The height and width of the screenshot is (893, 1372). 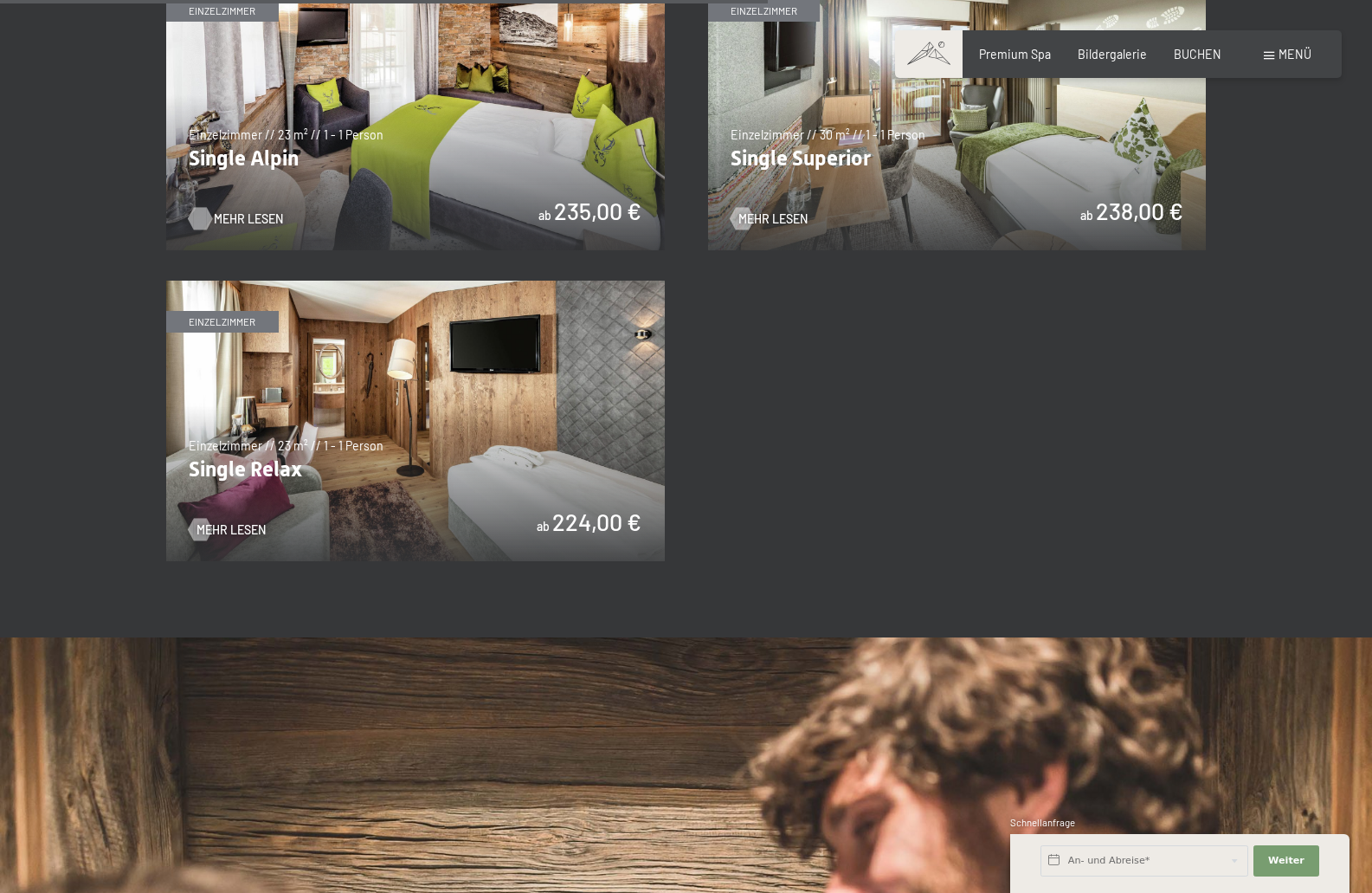 What do you see at coordinates (1014, 54) in the screenshot?
I see `span: Premium Spa` at bounding box center [1014, 54].